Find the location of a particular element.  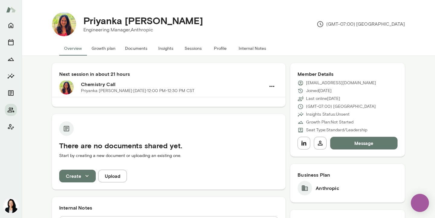

h6: Next session in about 21 hours is located at coordinates (168, 74).